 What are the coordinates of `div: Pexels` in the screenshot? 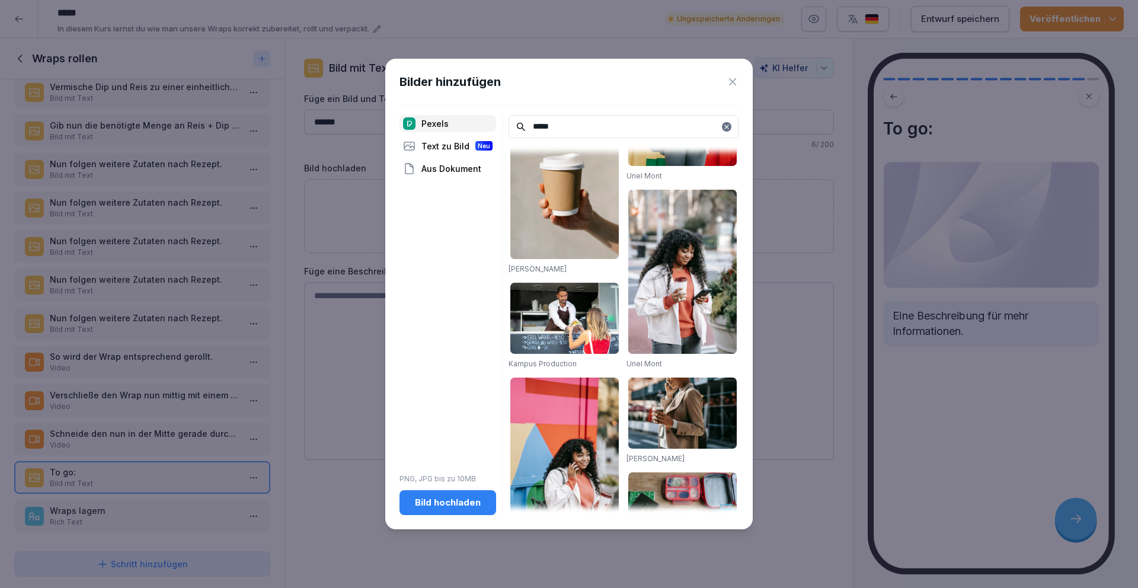 It's located at (448, 123).